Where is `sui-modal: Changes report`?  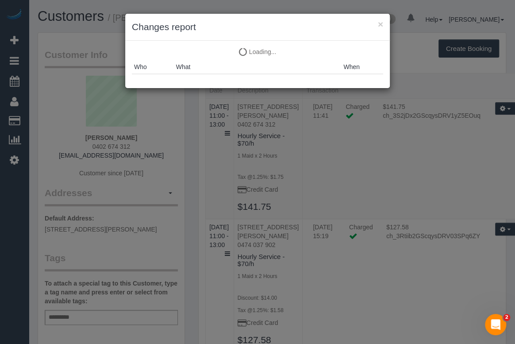
sui-modal: Changes report is located at coordinates (258, 51).